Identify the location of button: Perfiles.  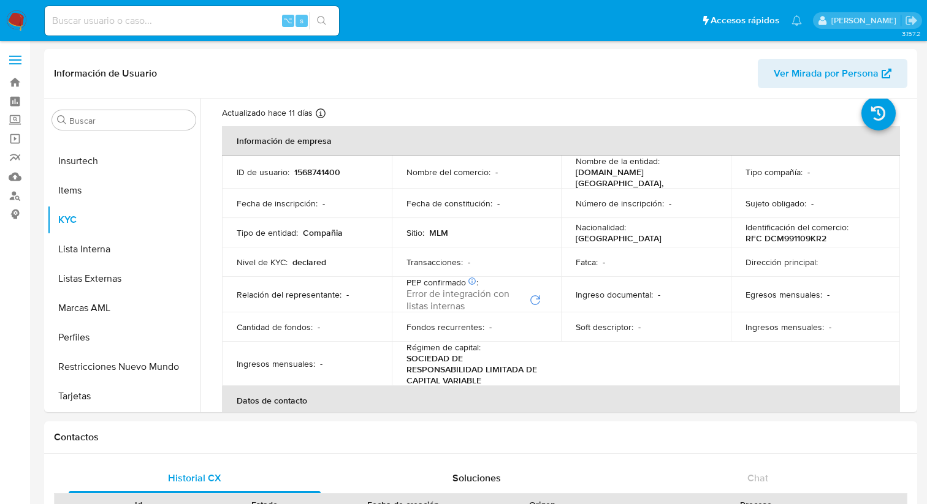
(124, 338).